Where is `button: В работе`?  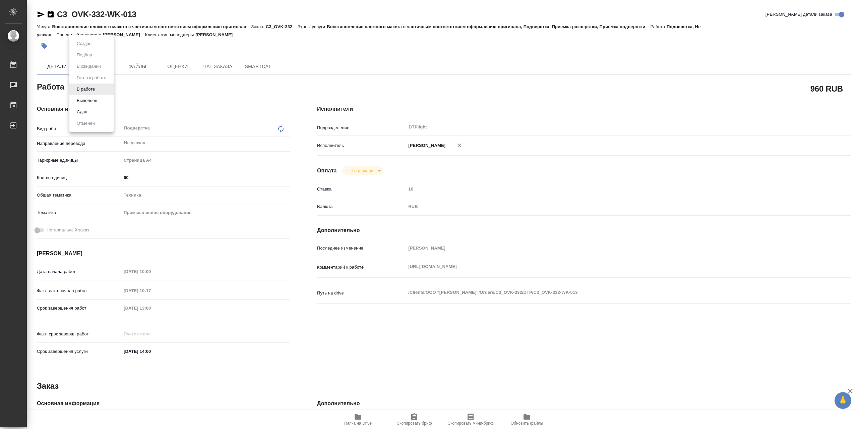
button: В работе is located at coordinates (86, 89).